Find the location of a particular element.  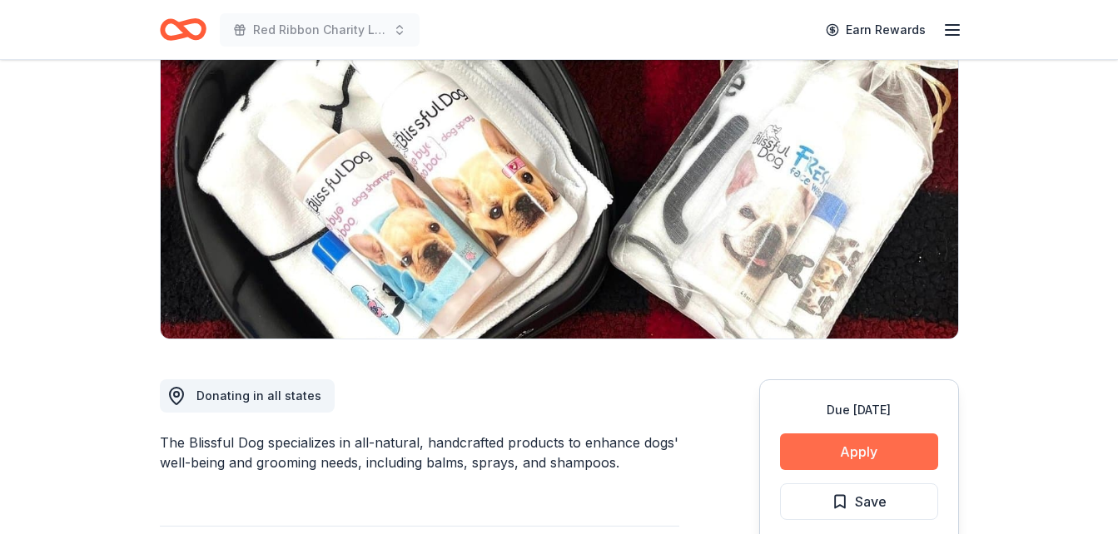

span: Red Ribbon Charity Luncheon is located at coordinates (320, 30).